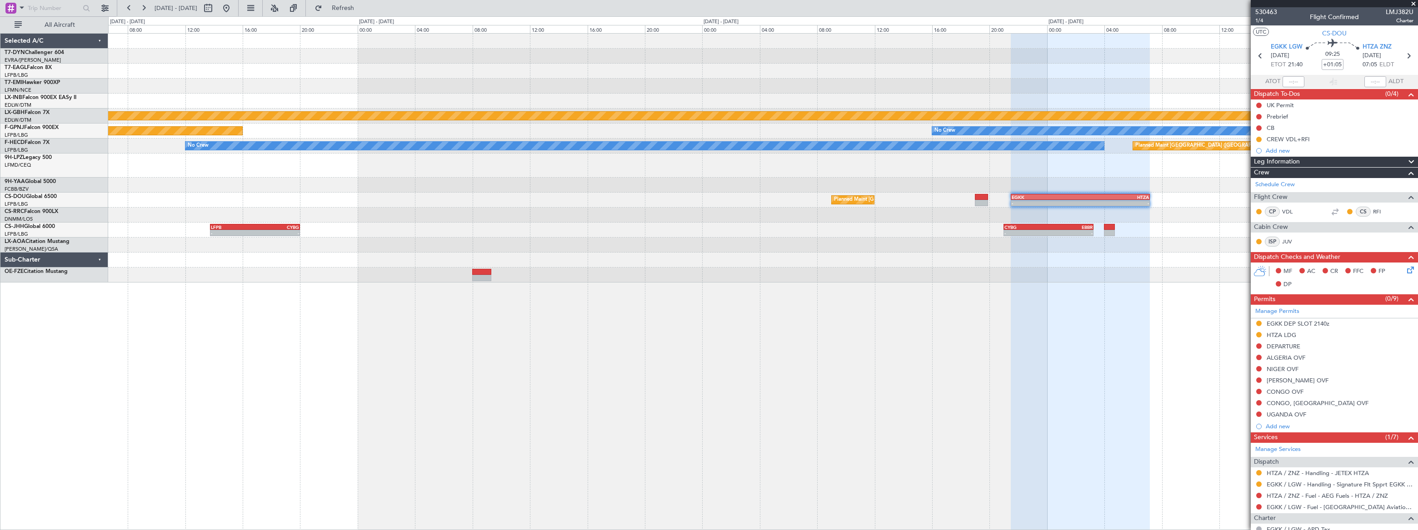 This screenshot has width=1418, height=530. I want to click on span: ETOT, so click(1278, 65).